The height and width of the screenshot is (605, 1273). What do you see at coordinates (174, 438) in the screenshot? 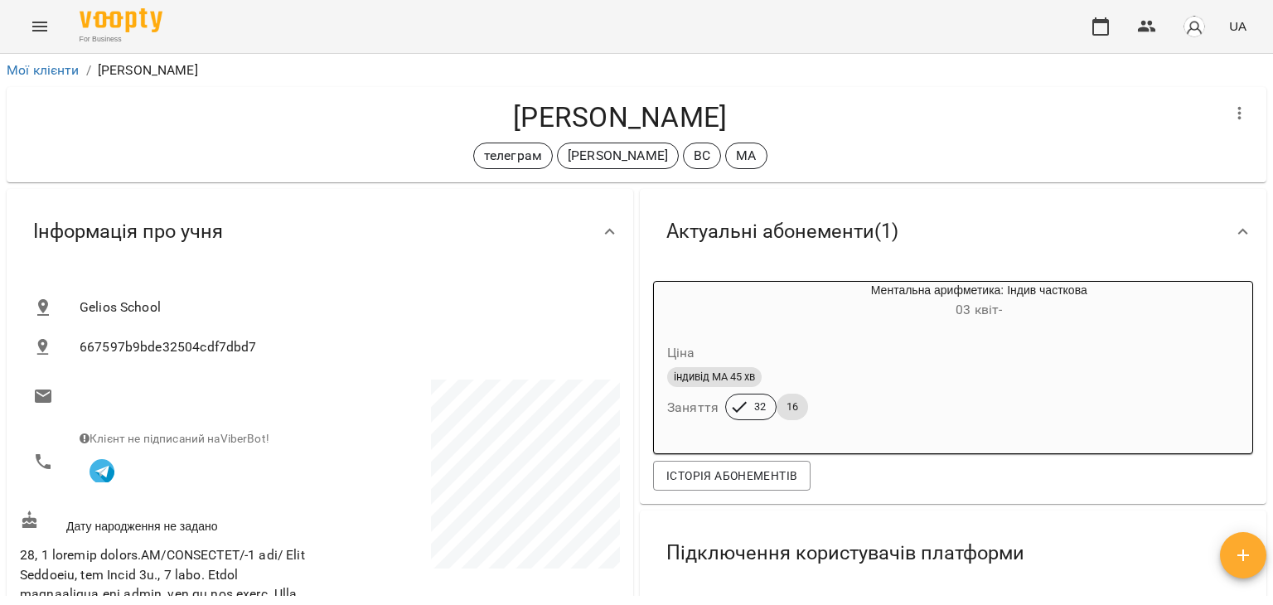
I see `span: Клієнт не підписаний на ViberBot!` at bounding box center [174, 438].